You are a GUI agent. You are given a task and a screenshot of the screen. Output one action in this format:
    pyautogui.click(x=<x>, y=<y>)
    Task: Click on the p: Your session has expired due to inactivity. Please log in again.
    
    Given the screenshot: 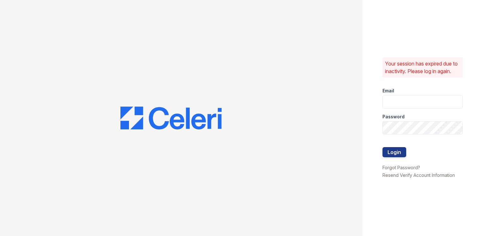 What is the action you would take?
    pyautogui.click(x=423, y=67)
    